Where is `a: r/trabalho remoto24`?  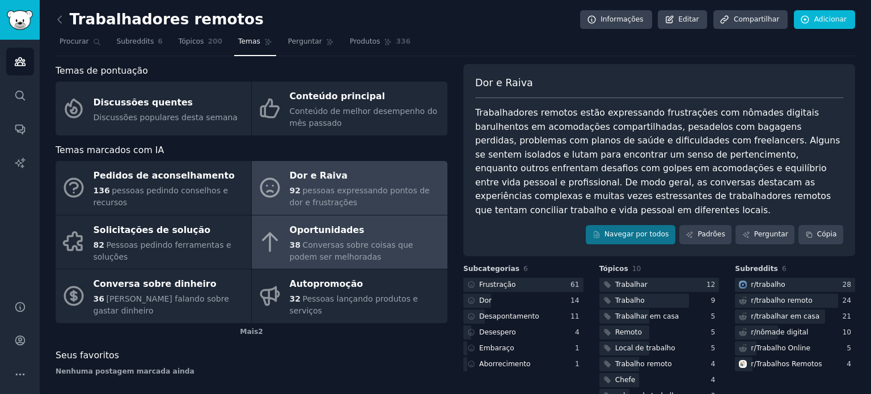 a: r/trabalho remoto24 is located at coordinates (795, 300).